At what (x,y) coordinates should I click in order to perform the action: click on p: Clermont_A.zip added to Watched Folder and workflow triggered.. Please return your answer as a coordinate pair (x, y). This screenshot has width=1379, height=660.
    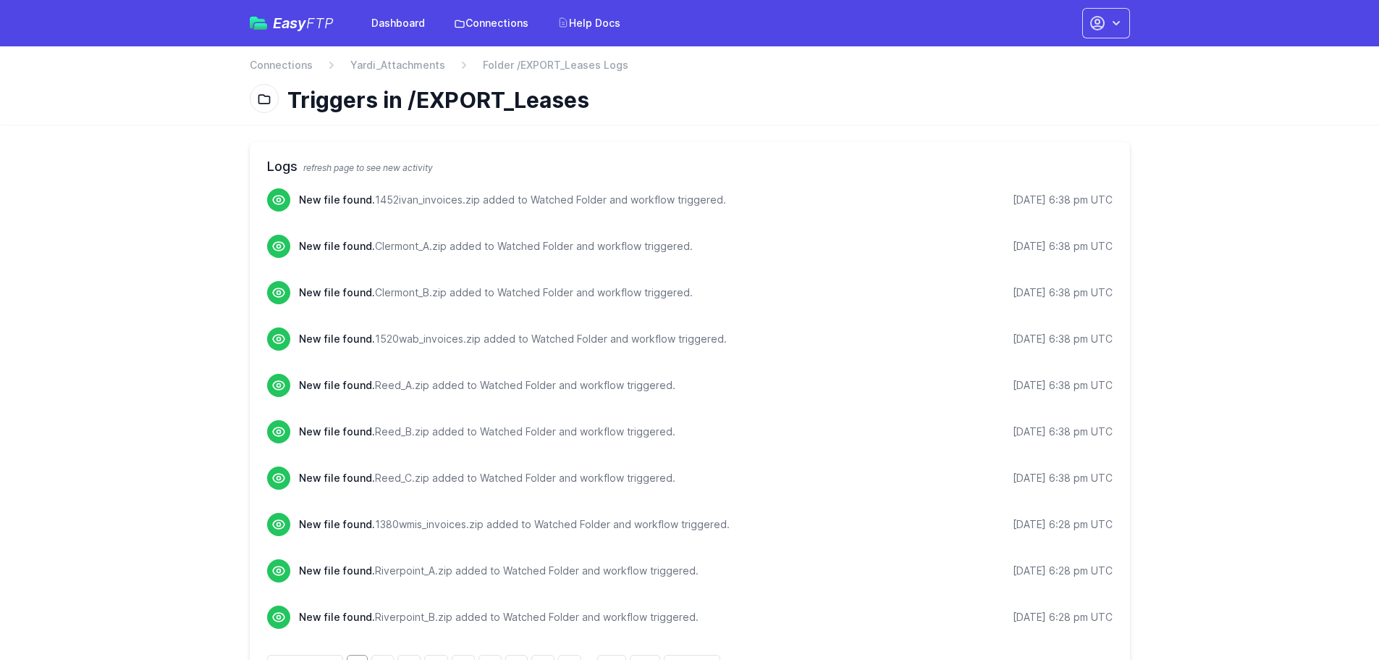
    Looking at the image, I should click on (496, 246).